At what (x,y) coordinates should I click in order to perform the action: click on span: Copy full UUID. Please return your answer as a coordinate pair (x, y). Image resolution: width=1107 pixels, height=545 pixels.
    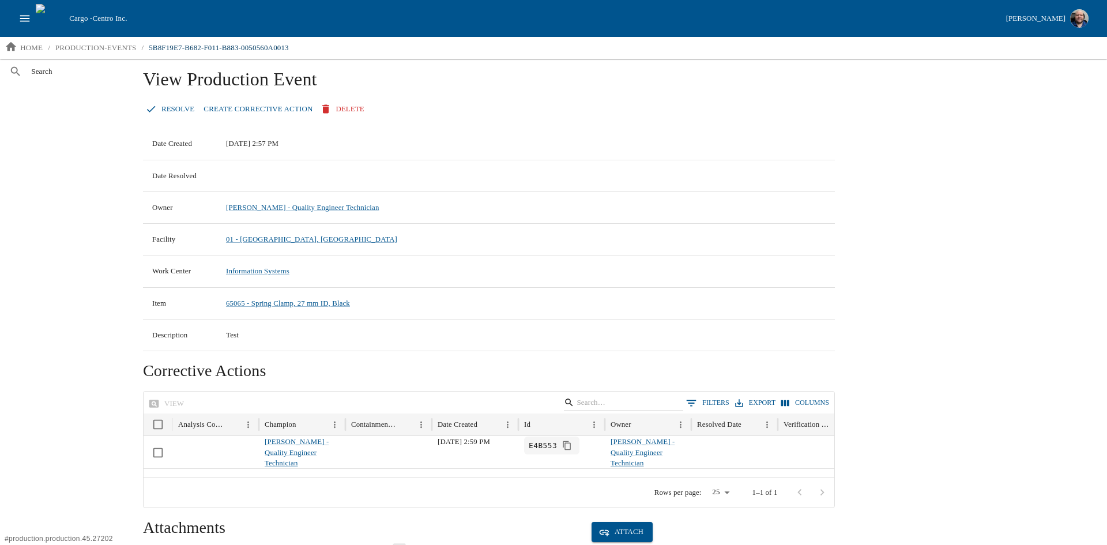
    Looking at the image, I should click on (567, 445).